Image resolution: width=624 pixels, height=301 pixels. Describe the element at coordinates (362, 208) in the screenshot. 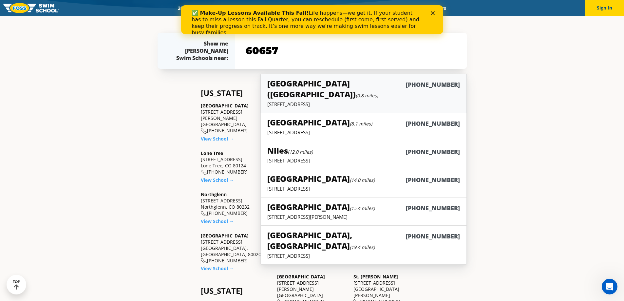

I see `small: (15.4 miles)` at that location.